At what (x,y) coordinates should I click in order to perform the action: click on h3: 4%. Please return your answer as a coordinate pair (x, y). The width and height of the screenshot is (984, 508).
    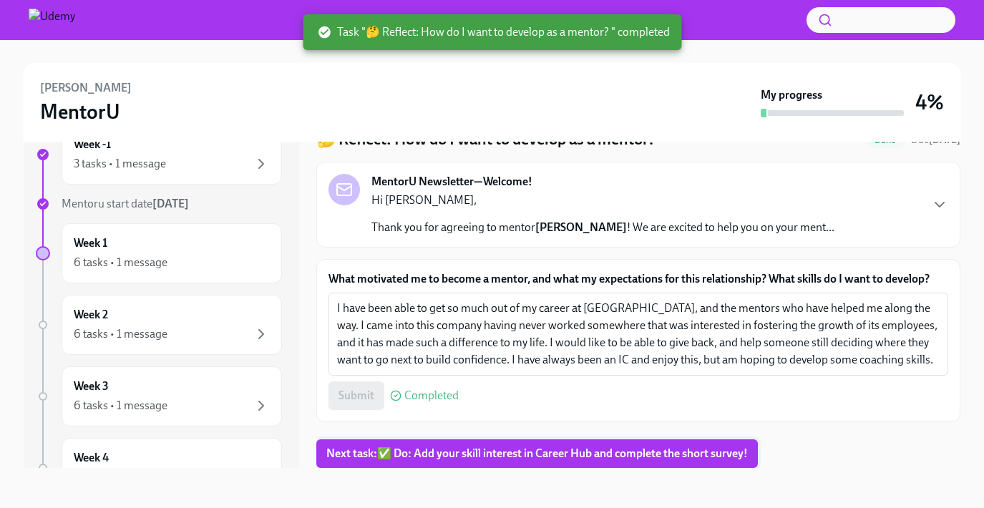
    Looking at the image, I should click on (929, 102).